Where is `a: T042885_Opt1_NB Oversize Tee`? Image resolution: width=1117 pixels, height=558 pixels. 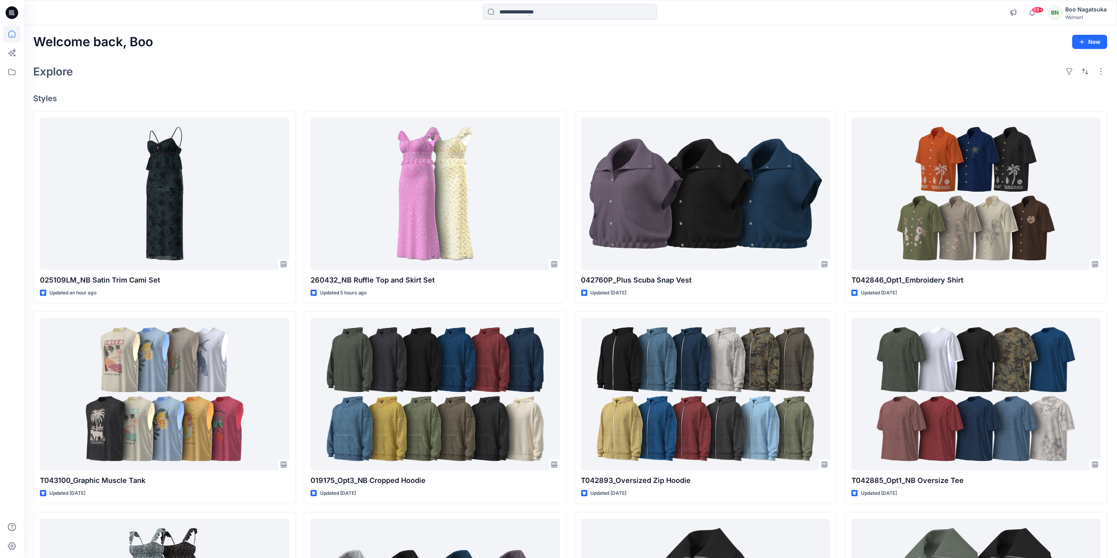 a: T042885_Opt1_NB Oversize Tee is located at coordinates (976, 394).